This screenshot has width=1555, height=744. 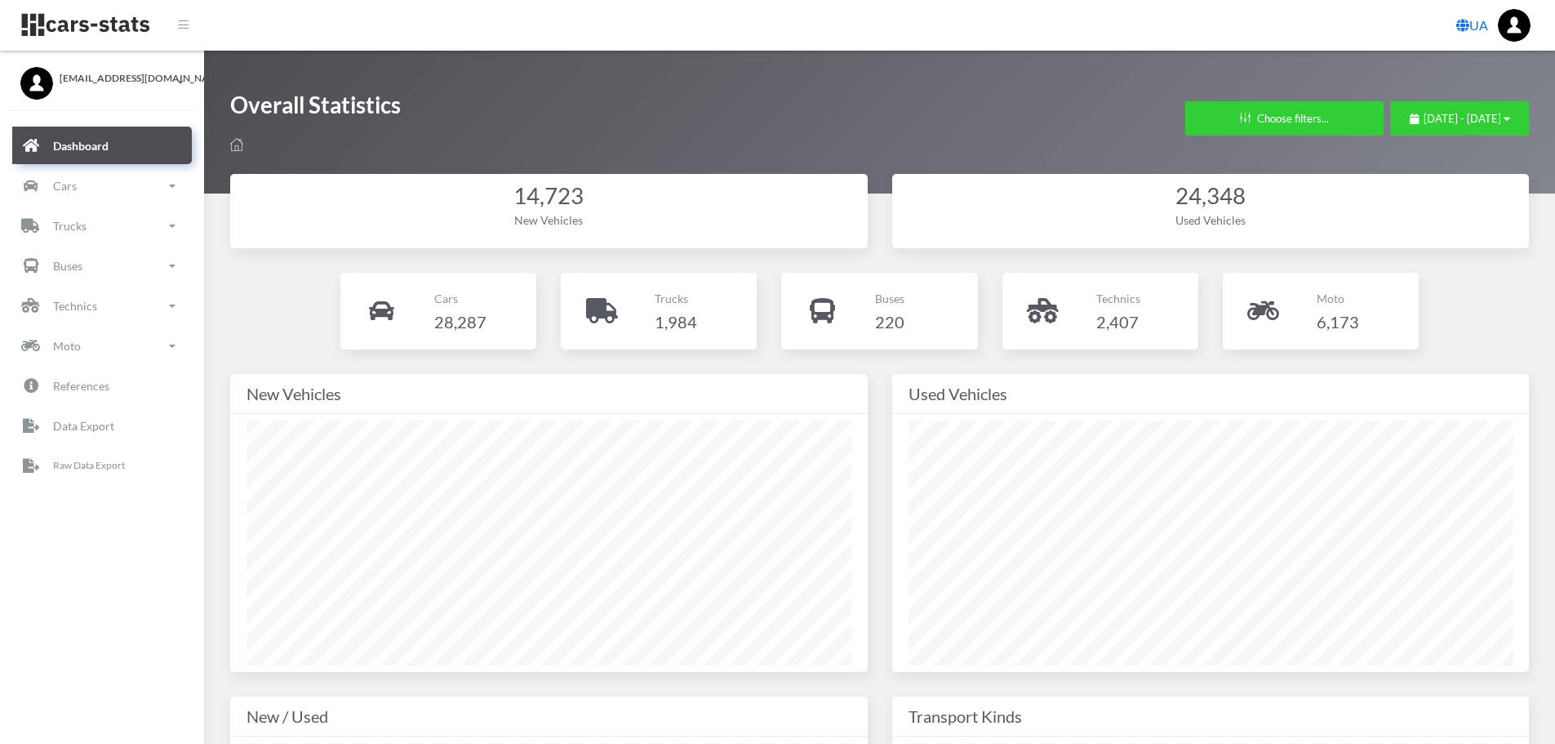 I want to click on a: Cars, so click(x=102, y=186).